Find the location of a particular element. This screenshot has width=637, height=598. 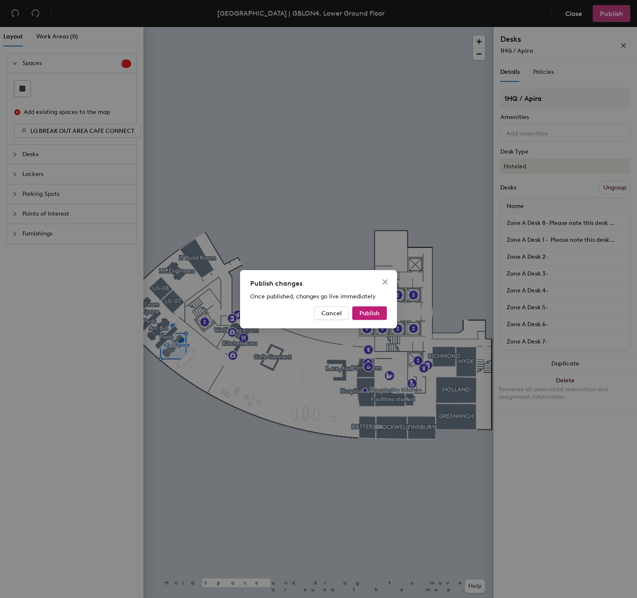

span: Publish is located at coordinates (370, 313).